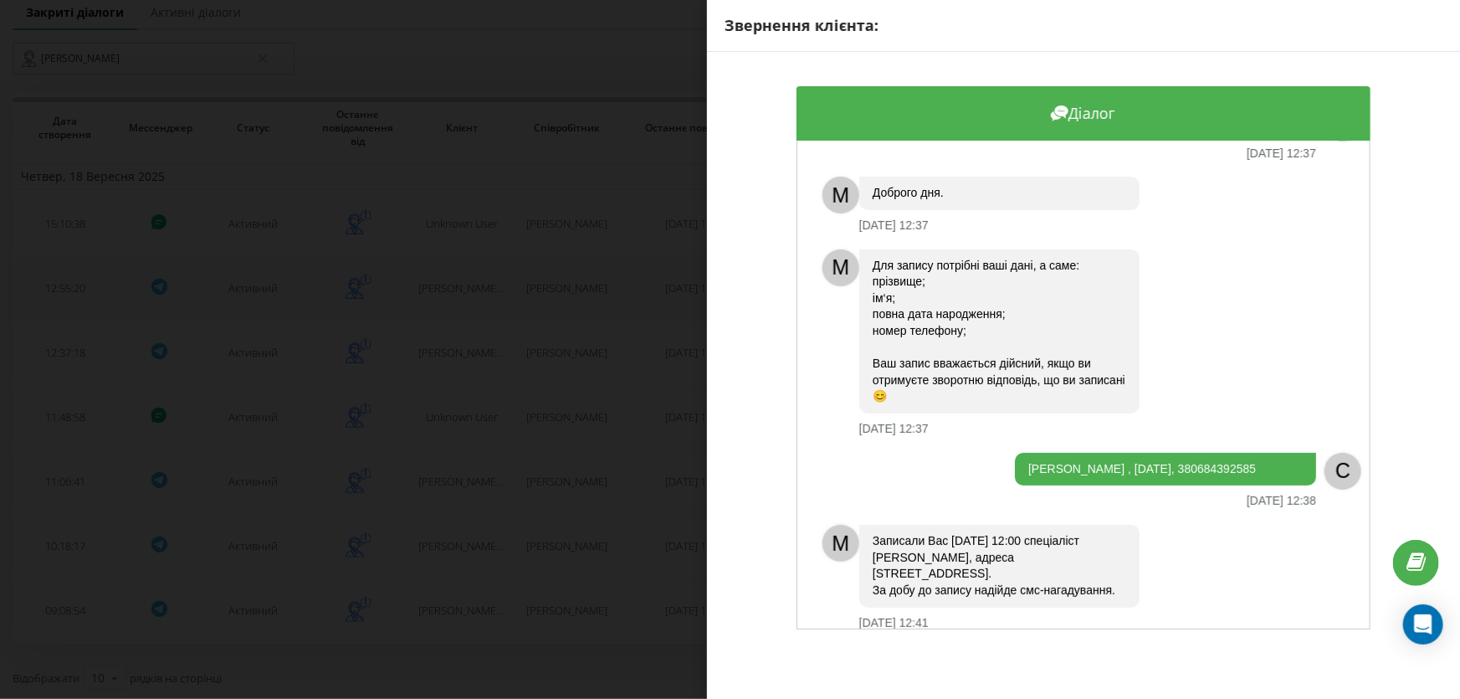  What do you see at coordinates (1423, 624) in the screenshot?
I see `div: Open Intercom Messenger` at bounding box center [1423, 624].